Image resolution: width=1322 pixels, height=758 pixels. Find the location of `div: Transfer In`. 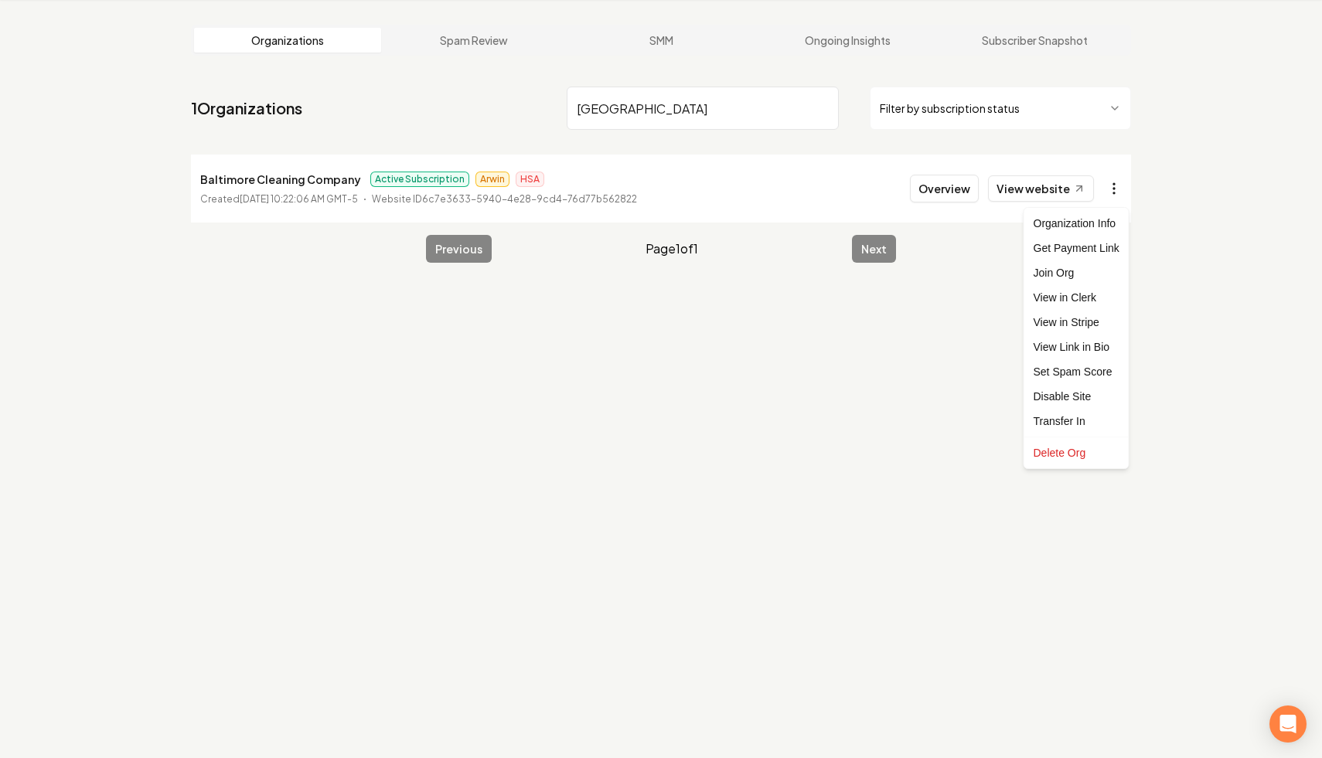

div: Transfer In is located at coordinates (1076, 421).